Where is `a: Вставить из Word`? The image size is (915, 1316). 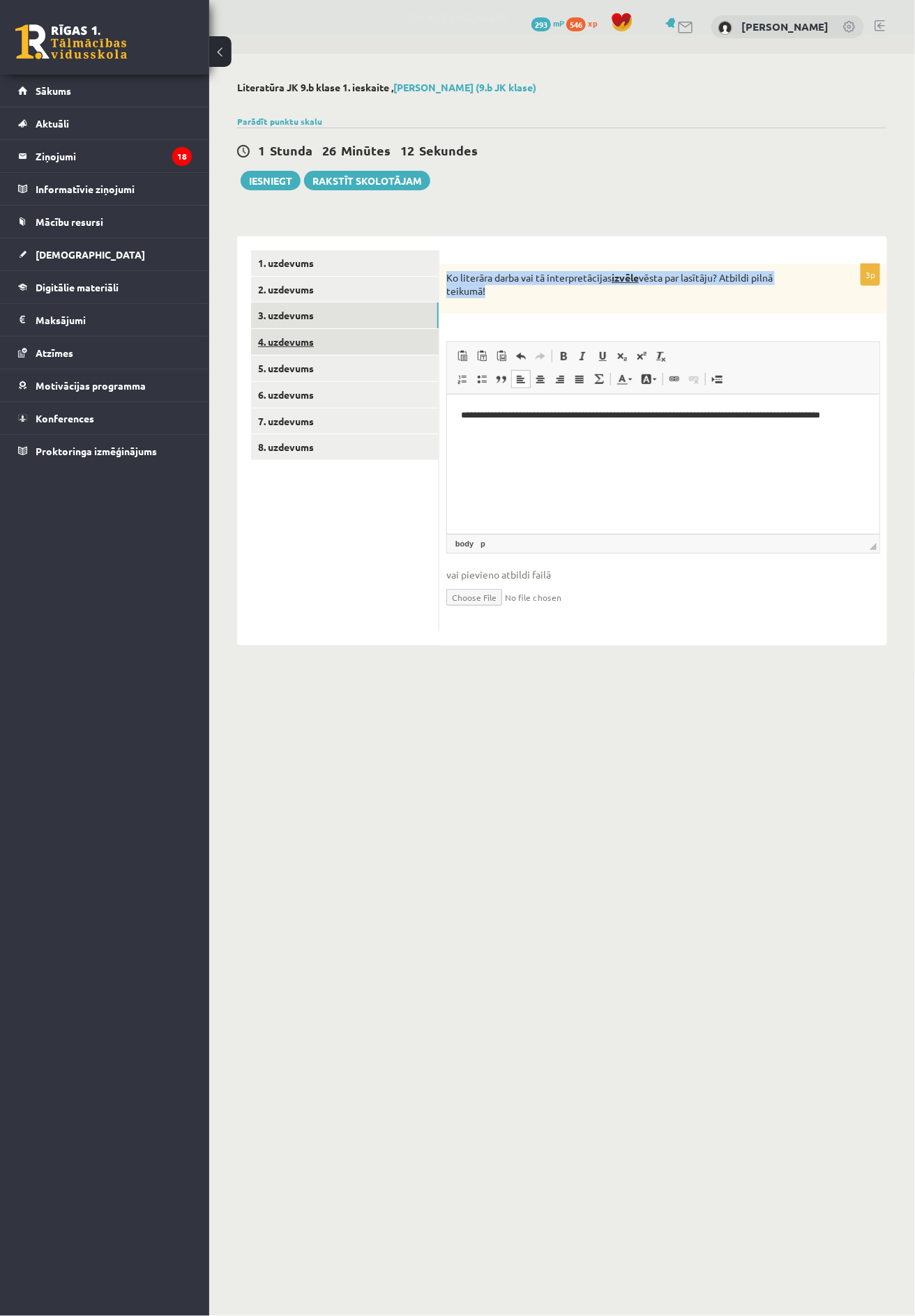 a: Вставить из Word is located at coordinates (501, 356).